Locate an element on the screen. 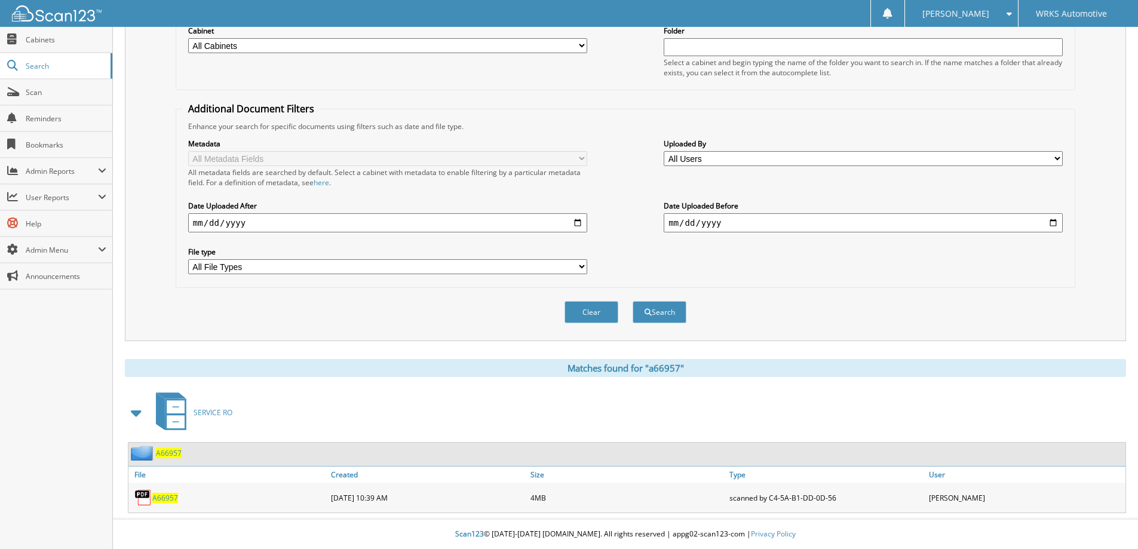  a: Privacy Policy is located at coordinates (773, 534).